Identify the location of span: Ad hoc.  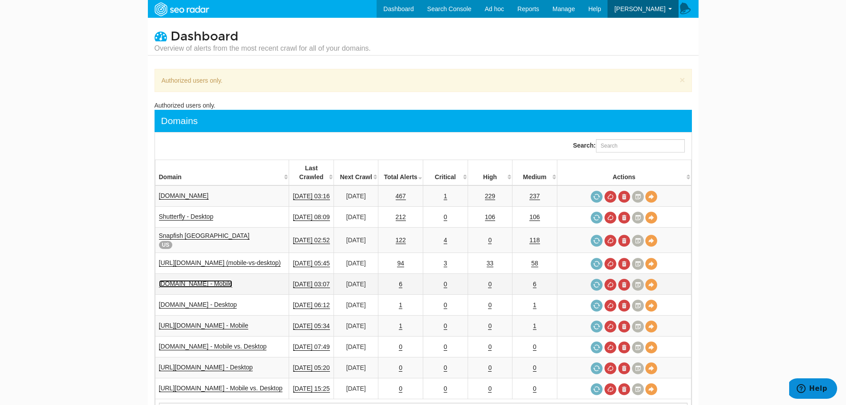
(494, 9).